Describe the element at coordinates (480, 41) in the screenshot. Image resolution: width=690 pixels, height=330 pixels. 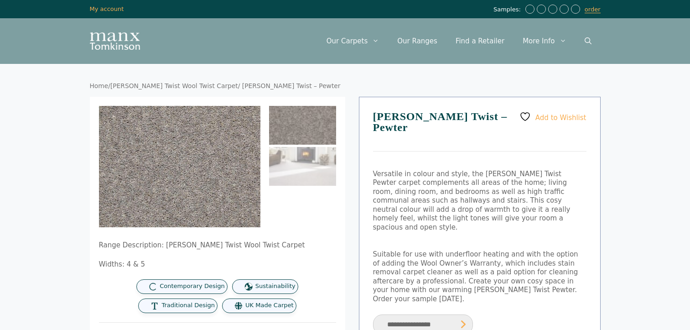
I see `a: Find a Retailer` at that location.